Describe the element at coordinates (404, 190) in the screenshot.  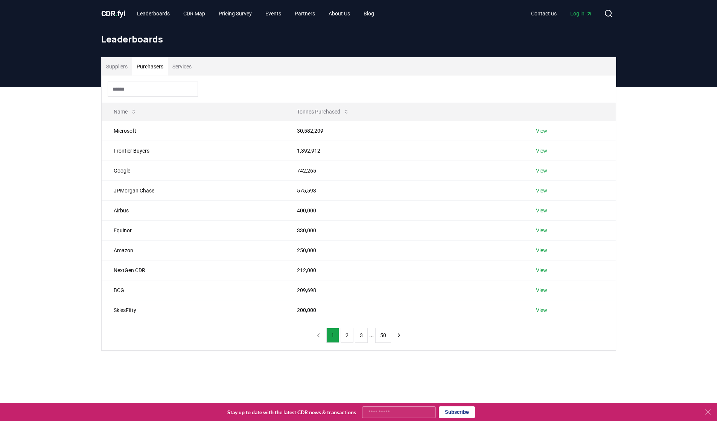
I see `td: 575,593` at that location.